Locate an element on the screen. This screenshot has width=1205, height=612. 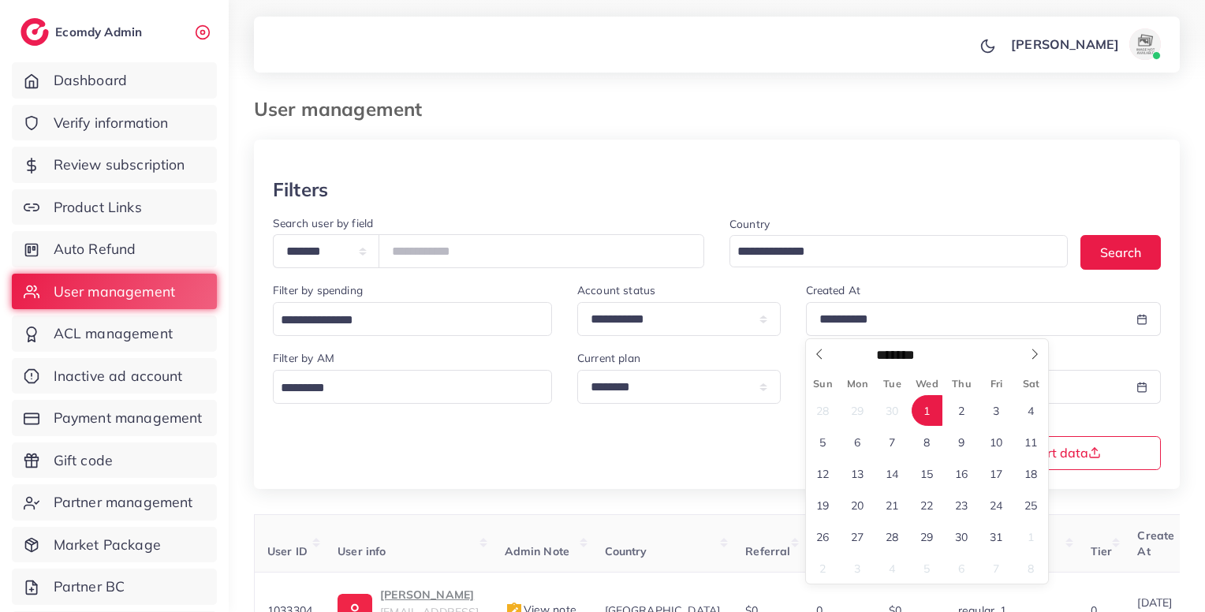
span: ACL management is located at coordinates (113, 334).